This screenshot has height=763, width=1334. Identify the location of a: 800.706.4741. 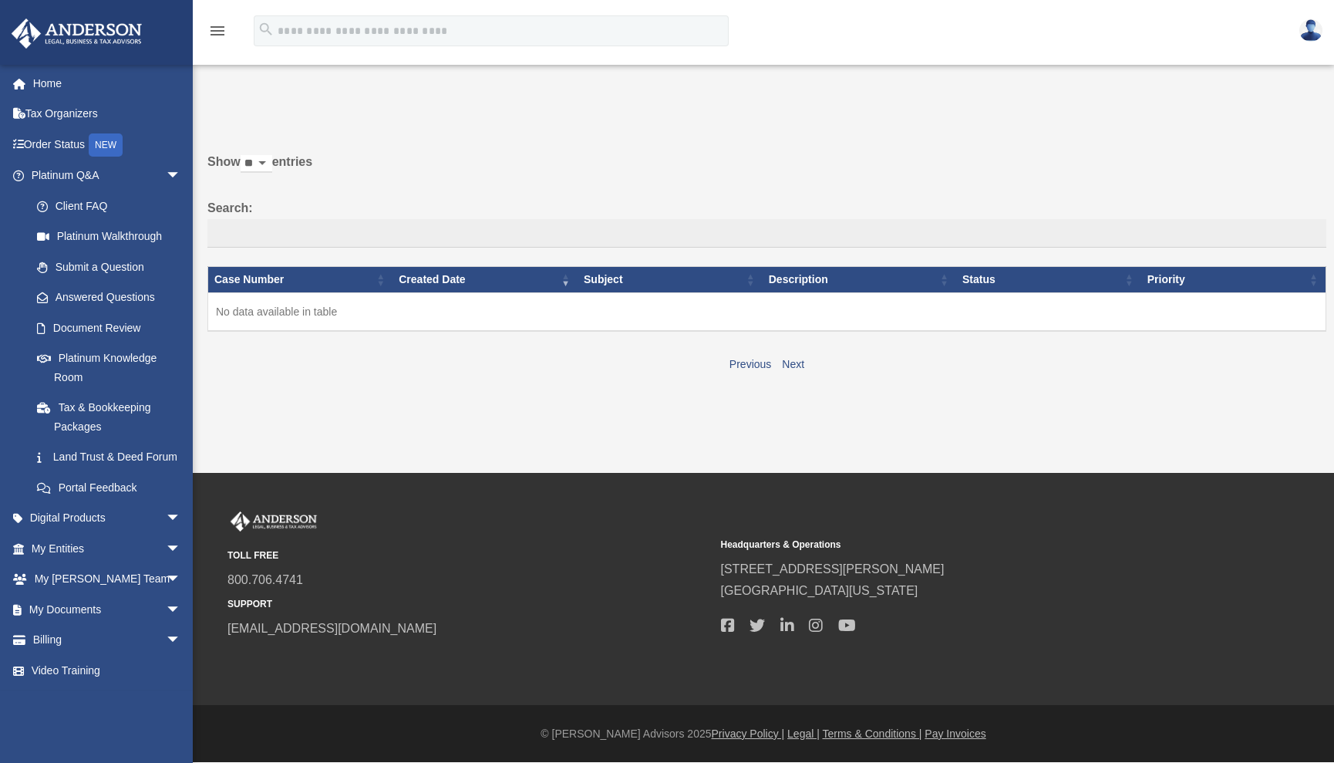
(265, 579).